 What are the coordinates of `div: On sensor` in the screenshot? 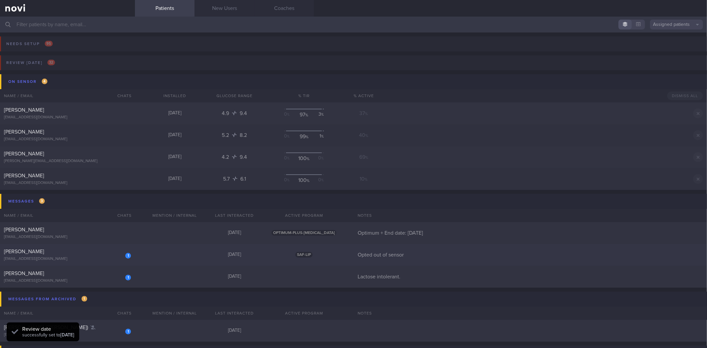 It's located at (28, 82).